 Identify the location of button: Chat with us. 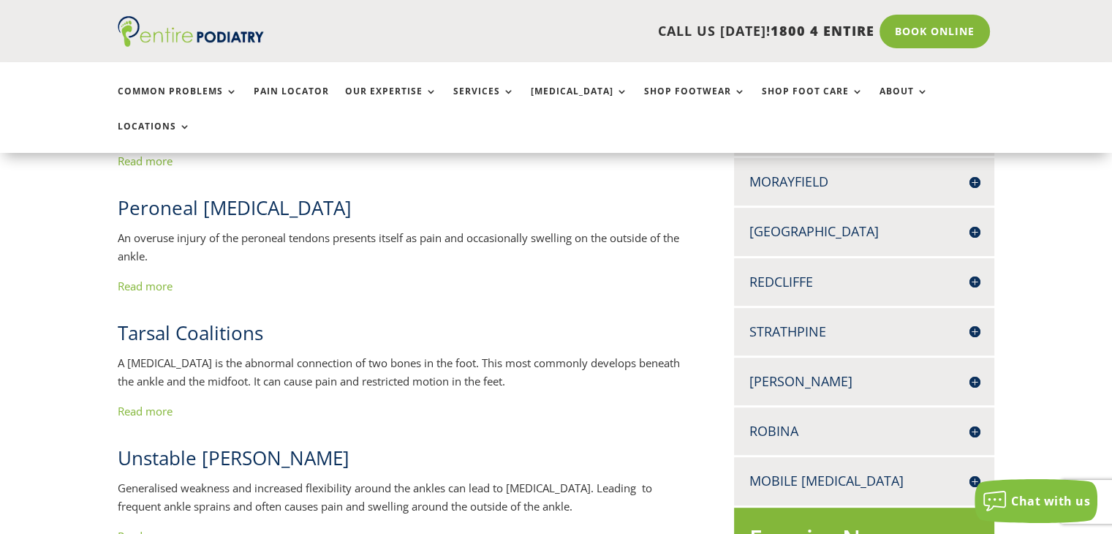
(1036, 501).